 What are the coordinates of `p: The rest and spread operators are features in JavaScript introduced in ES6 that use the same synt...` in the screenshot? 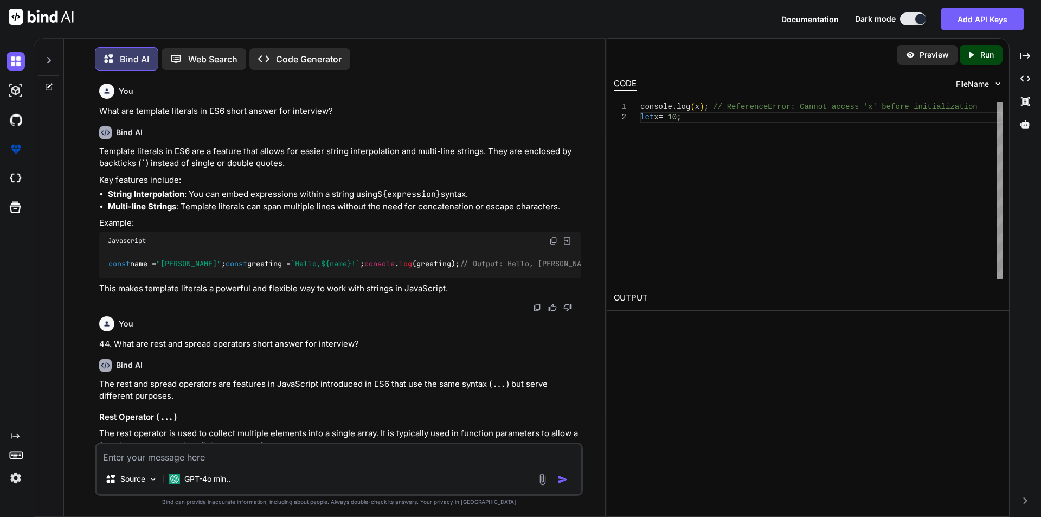 It's located at (340, 390).